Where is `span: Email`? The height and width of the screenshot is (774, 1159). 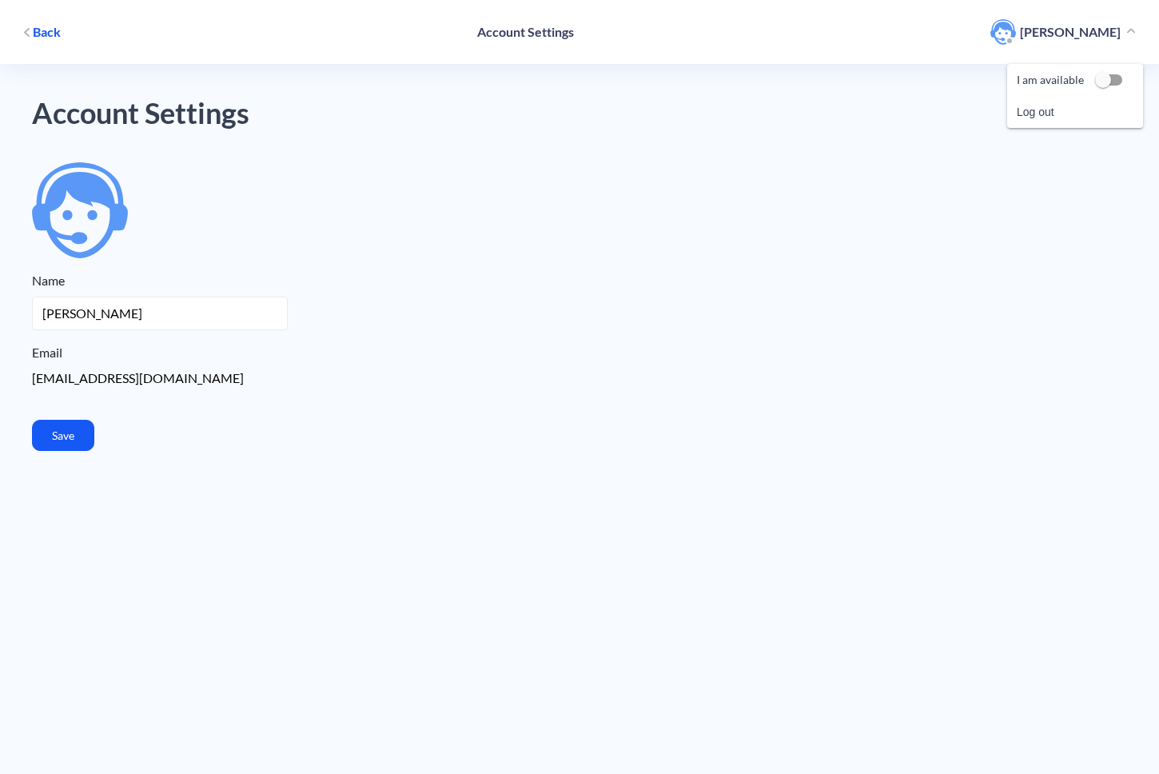
span: Email is located at coordinates (47, 352).